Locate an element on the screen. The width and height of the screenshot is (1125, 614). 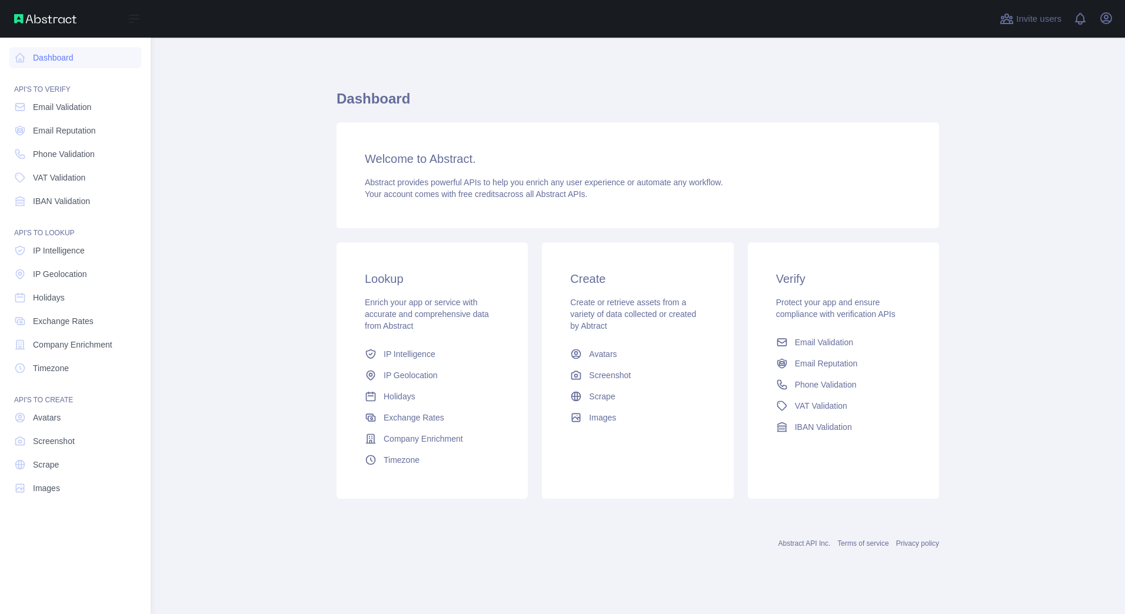
img: Abstract API is located at coordinates (45, 19).